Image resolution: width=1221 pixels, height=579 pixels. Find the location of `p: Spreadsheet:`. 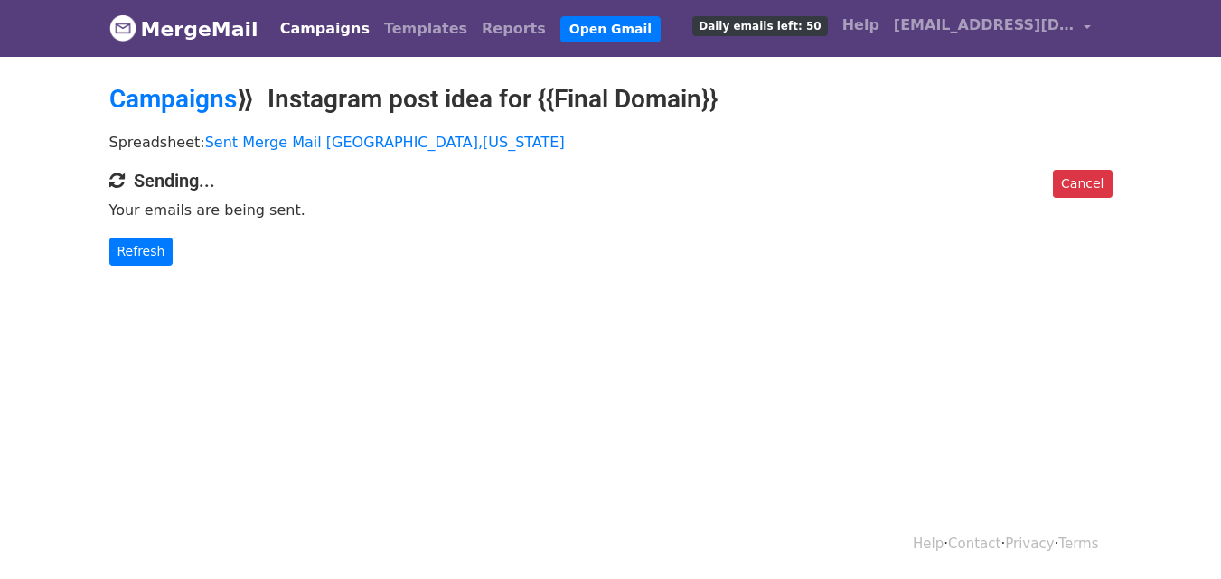

p: Spreadsheet: is located at coordinates (611, 142).